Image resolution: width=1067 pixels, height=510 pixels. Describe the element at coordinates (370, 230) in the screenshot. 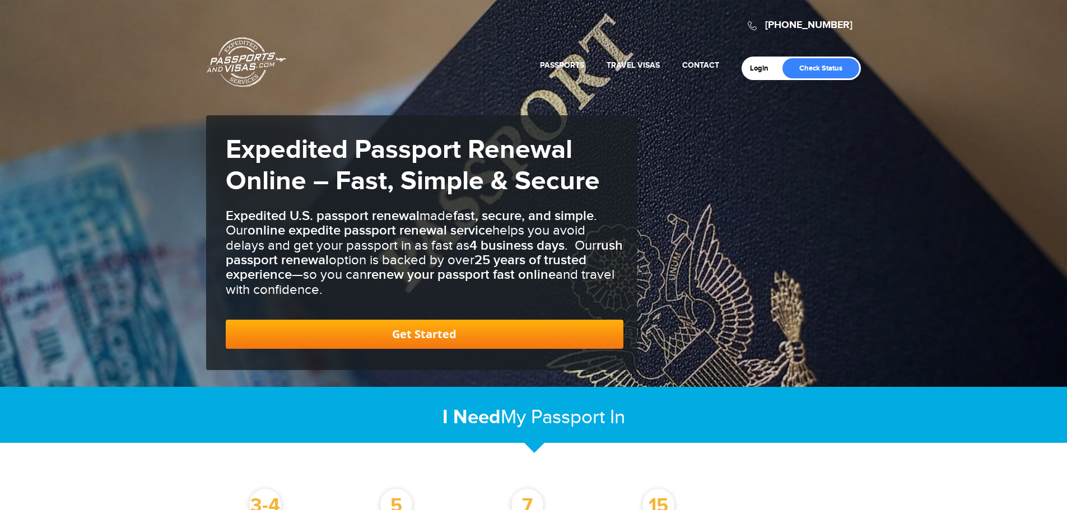

I see `b: online expedite passport renewal service` at that location.